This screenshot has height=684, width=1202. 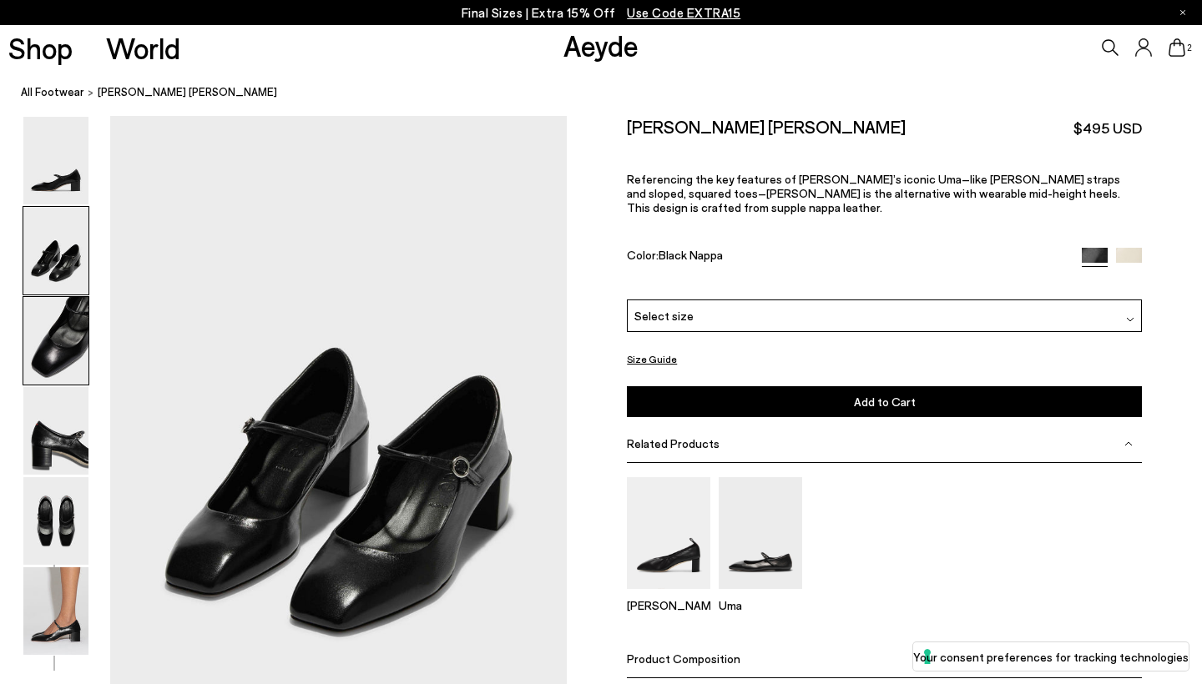 What do you see at coordinates (1051, 657) in the screenshot?
I see `label: Your consent preferences for tracking technologies` at bounding box center [1051, 657].